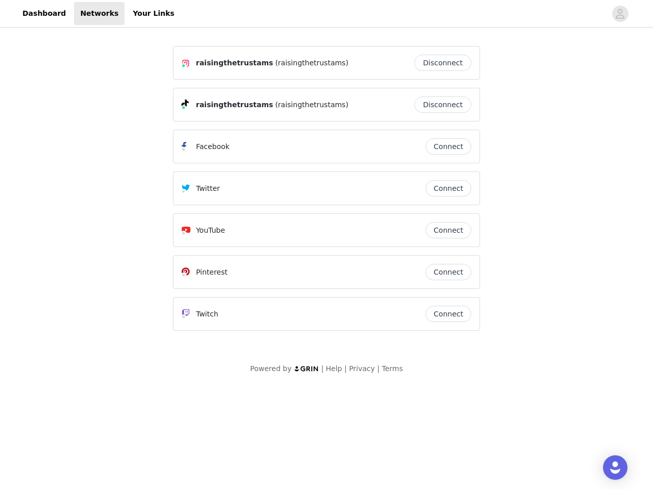 This screenshot has height=490, width=653. What do you see at coordinates (99, 13) in the screenshot?
I see `a: Networks` at bounding box center [99, 13].